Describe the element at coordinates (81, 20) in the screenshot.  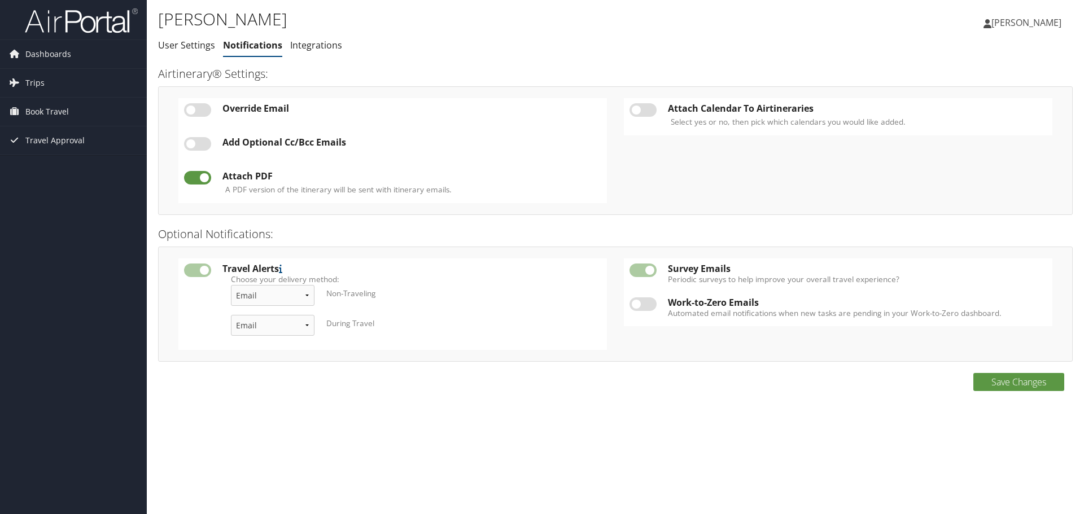
I see `img: airportal-logo.png` at that location.